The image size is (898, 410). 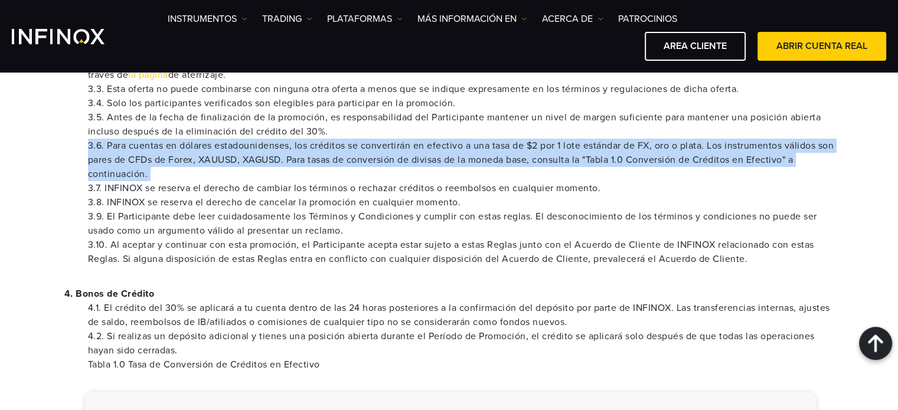 What do you see at coordinates (461, 203) in the screenshot?
I see `li: 3.8. INFINOX se reserva el derecho de cancelar la promoción en cualquier momento.` at bounding box center [461, 203].